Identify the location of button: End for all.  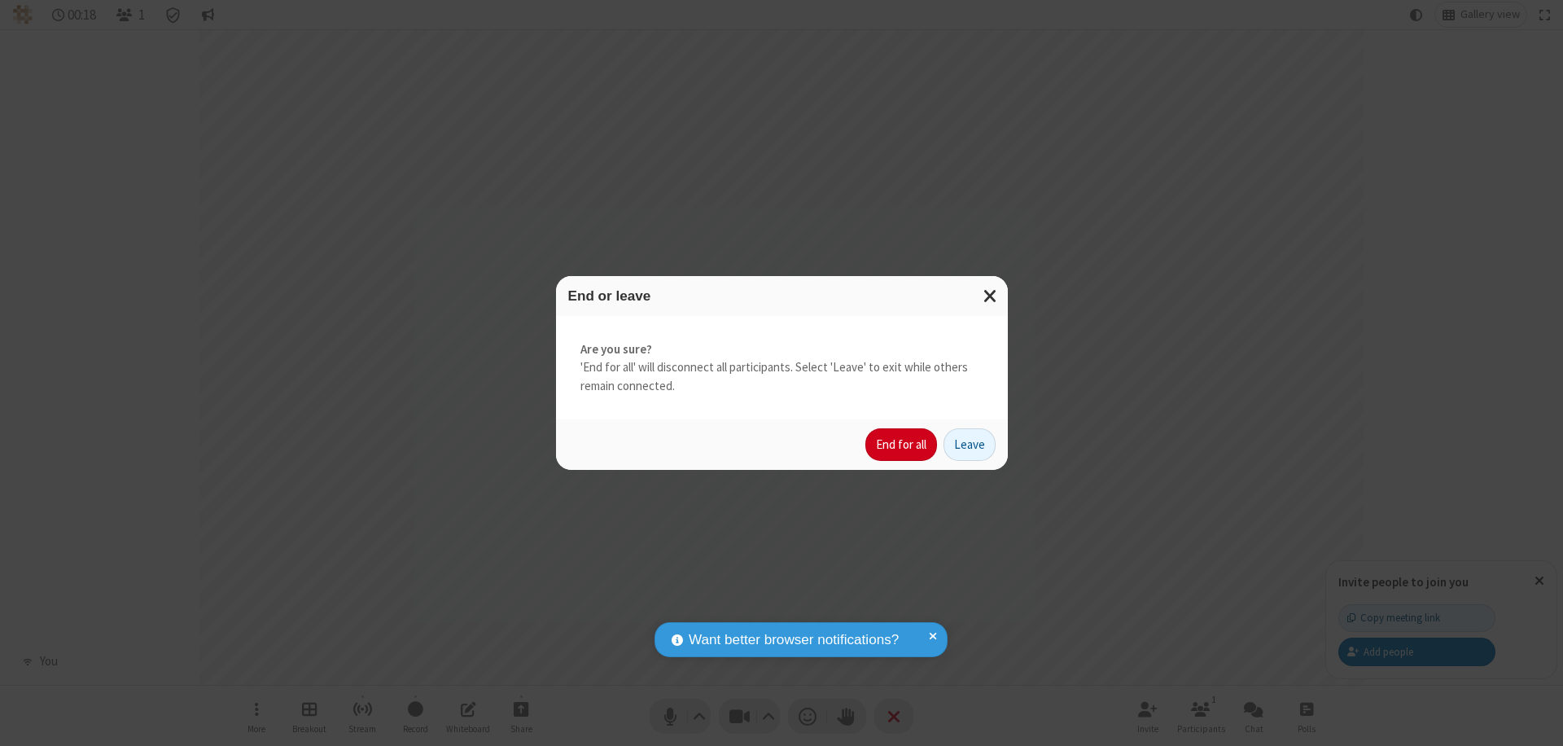
(901, 444).